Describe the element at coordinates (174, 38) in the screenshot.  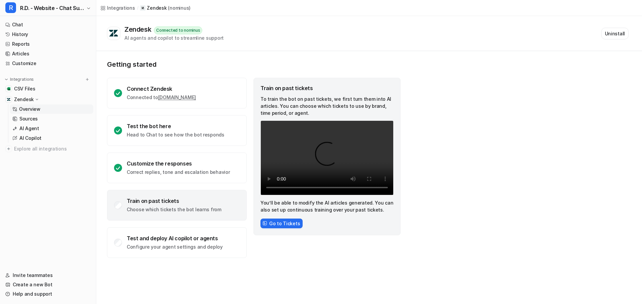
I see `div: AI agents and copilot to streamline support` at that location.